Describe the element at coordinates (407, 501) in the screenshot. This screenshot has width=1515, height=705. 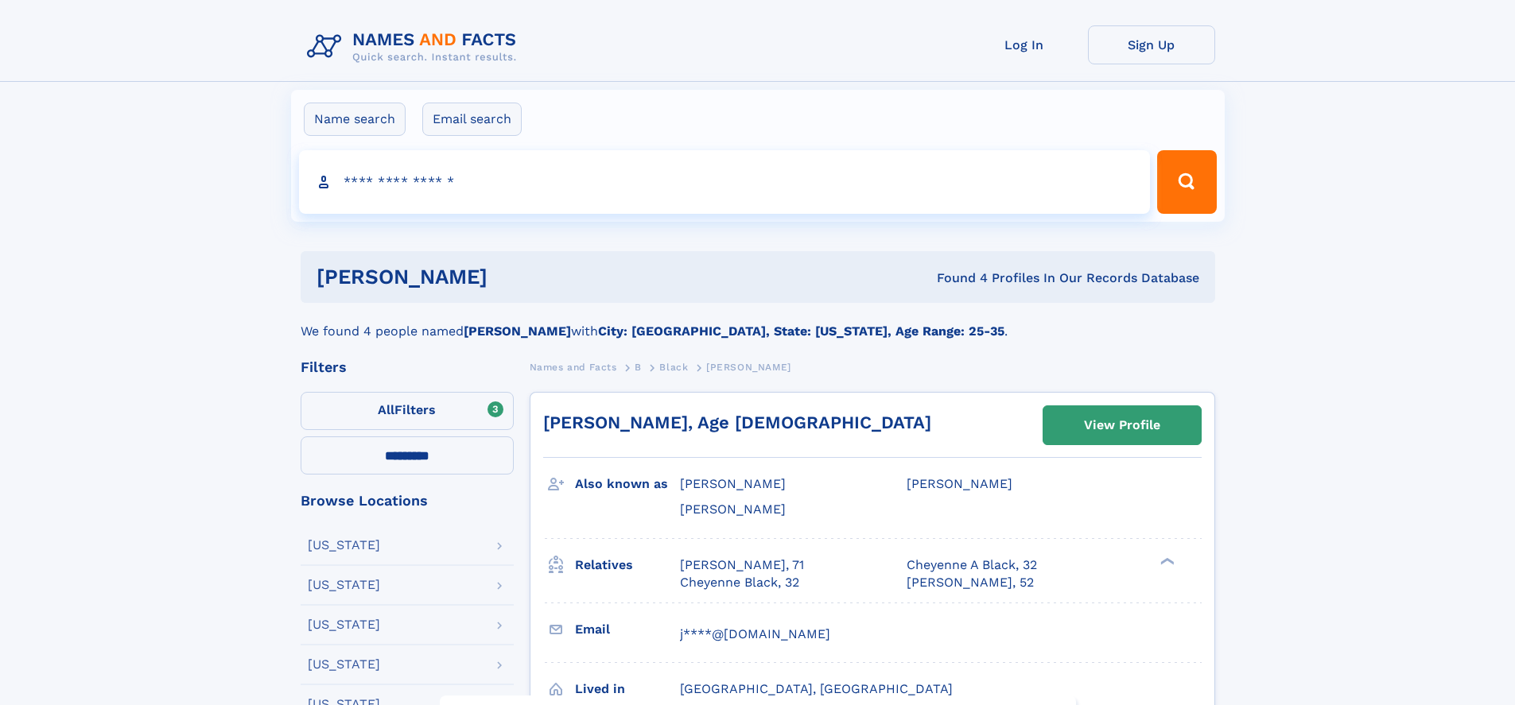
I see `div: Browse Locations` at that location.